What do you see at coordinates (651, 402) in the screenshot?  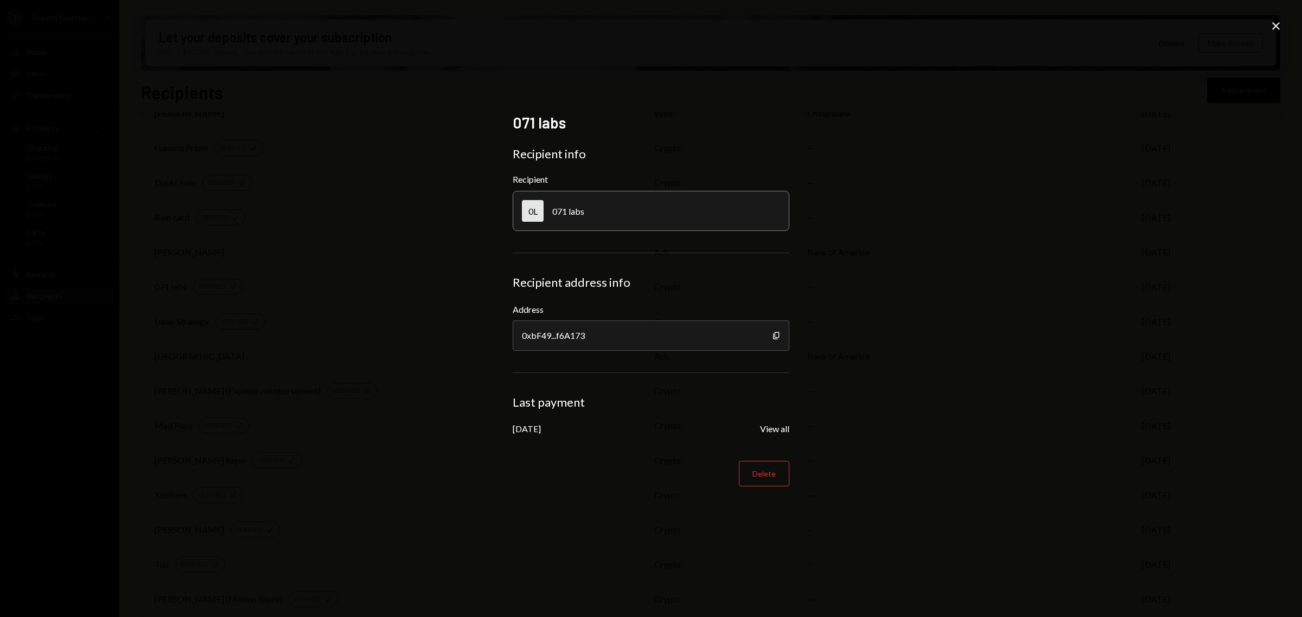 I see `div: Last payment` at bounding box center [651, 402].